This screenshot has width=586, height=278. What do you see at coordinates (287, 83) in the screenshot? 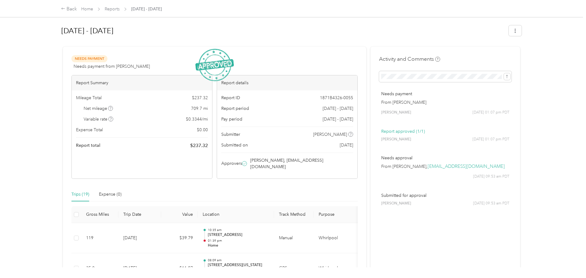
I see `div: Report details` at bounding box center [287, 83].